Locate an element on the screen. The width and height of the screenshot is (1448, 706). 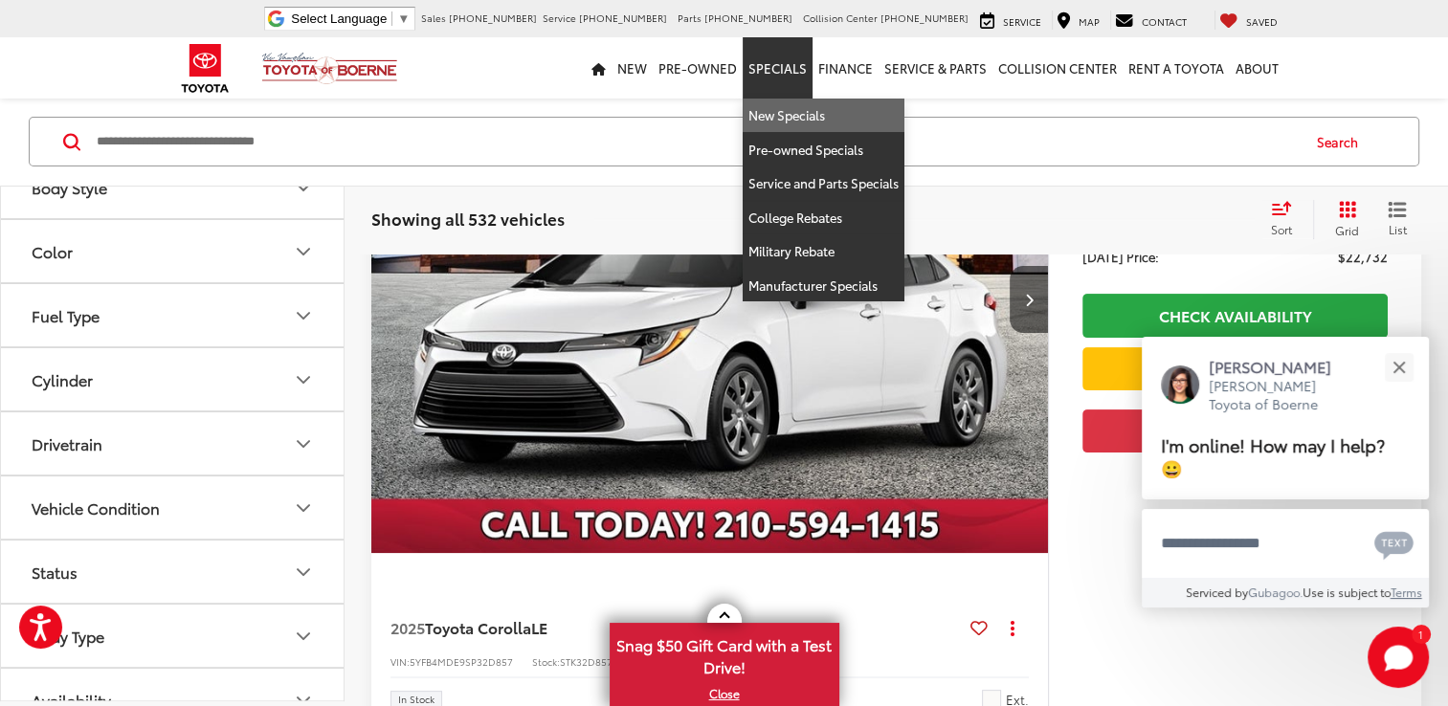
span: VIN: is located at coordinates (400, 661).